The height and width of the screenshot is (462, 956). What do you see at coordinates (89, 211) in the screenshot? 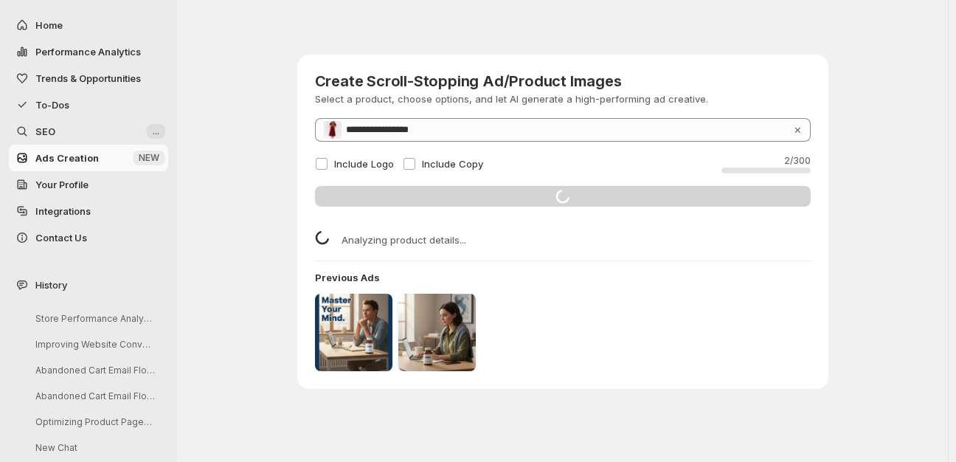
I see `a: Integrations` at bounding box center [89, 211].